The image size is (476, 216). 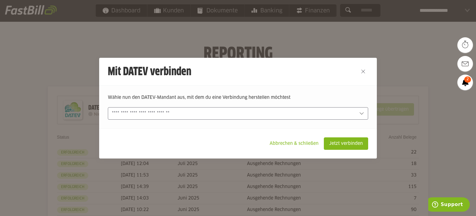 What do you see at coordinates (24, 7) in the screenshot?
I see `span: Support` at bounding box center [24, 7].